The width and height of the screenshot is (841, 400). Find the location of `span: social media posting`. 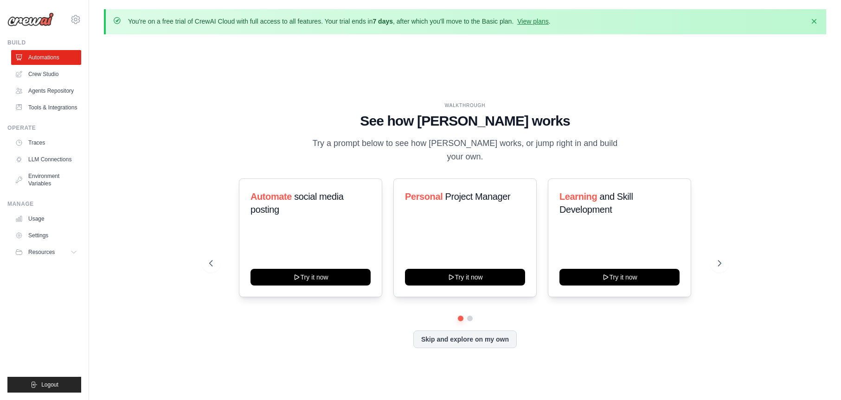

span: social media posting is located at coordinates (297, 203).